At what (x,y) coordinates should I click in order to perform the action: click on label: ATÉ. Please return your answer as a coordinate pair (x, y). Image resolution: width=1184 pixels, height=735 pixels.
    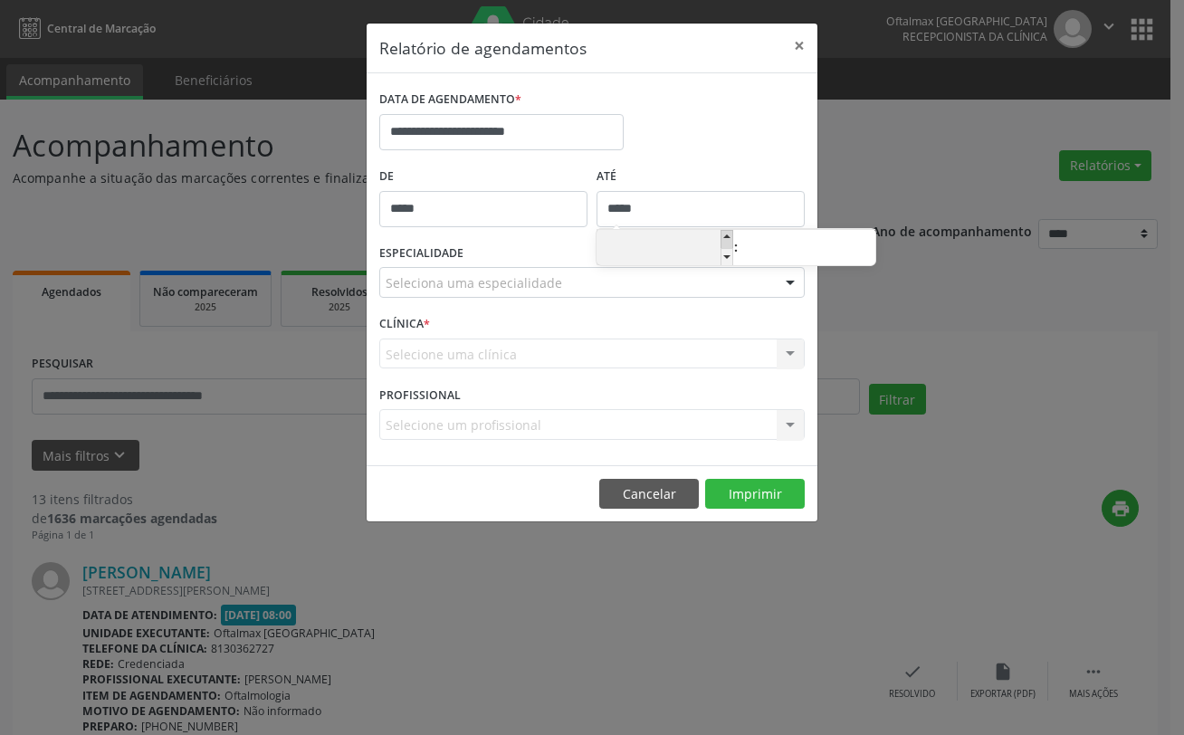
    Looking at the image, I should click on (701, 177).